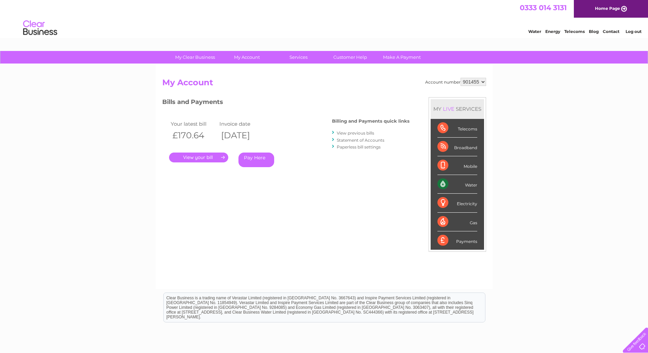 This screenshot has width=648, height=353. Describe the element at coordinates (298, 57) in the screenshot. I see `a: Services` at that location.